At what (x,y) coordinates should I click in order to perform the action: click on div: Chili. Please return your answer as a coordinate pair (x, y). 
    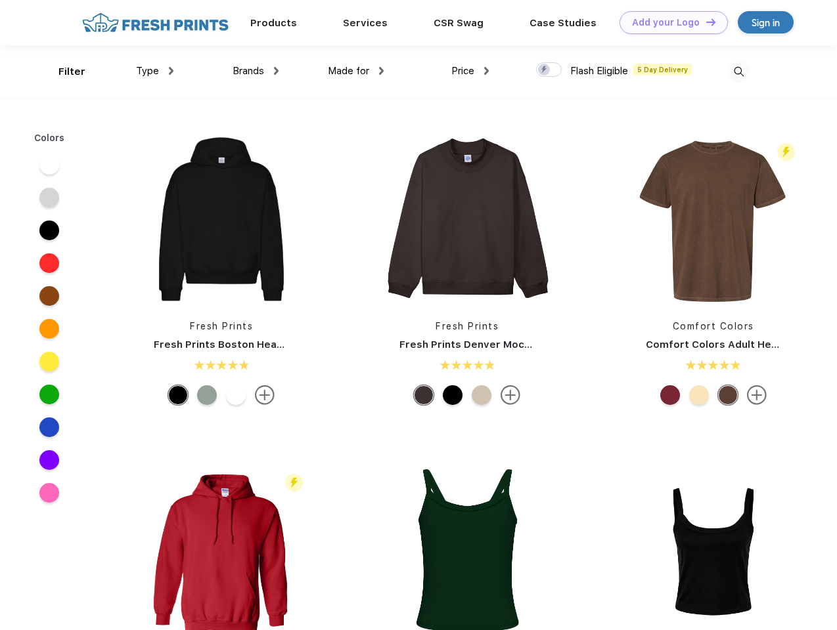
    Looking at the image, I should click on (670, 395).